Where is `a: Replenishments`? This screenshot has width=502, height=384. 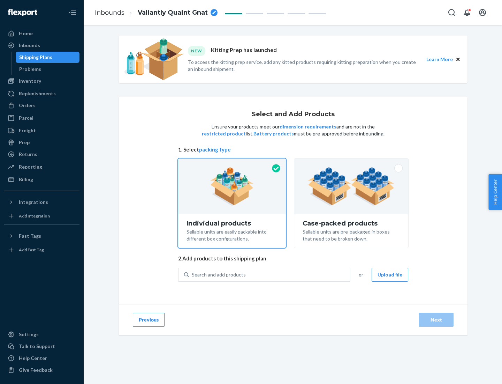
a: Replenishments is located at coordinates (42, 93).